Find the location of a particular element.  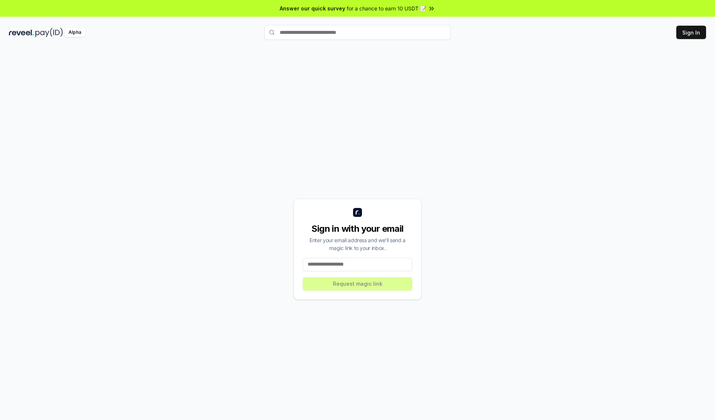

div: Enter your email address and we’ll send a magic link to your inbox. is located at coordinates (357, 244).